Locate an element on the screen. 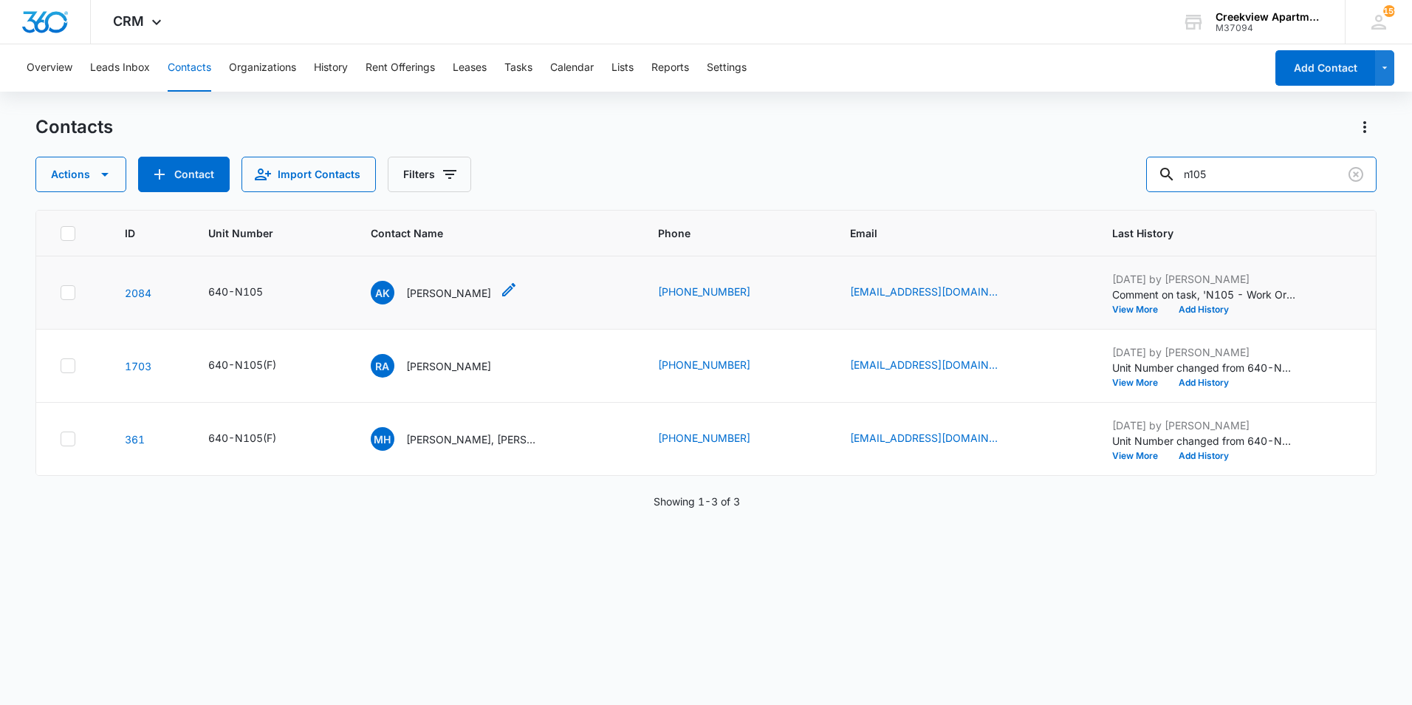  a: Navigate to contact details page for Ashleigh Kelch is located at coordinates (138, 292).